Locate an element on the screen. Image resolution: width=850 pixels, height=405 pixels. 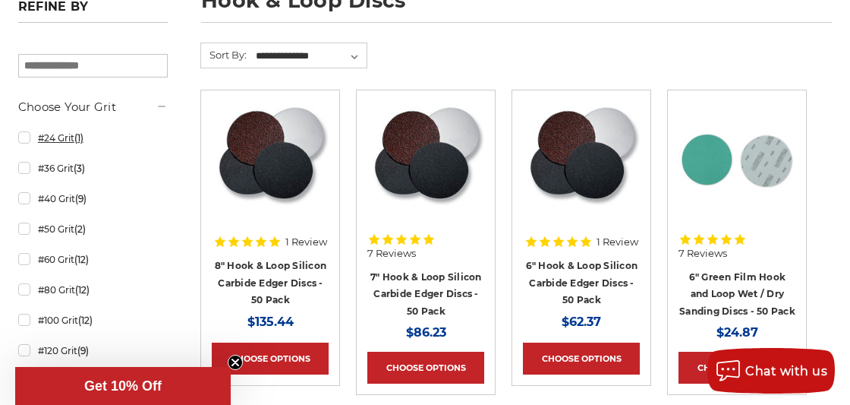
span: Get 10% Off is located at coordinates (123, 386).